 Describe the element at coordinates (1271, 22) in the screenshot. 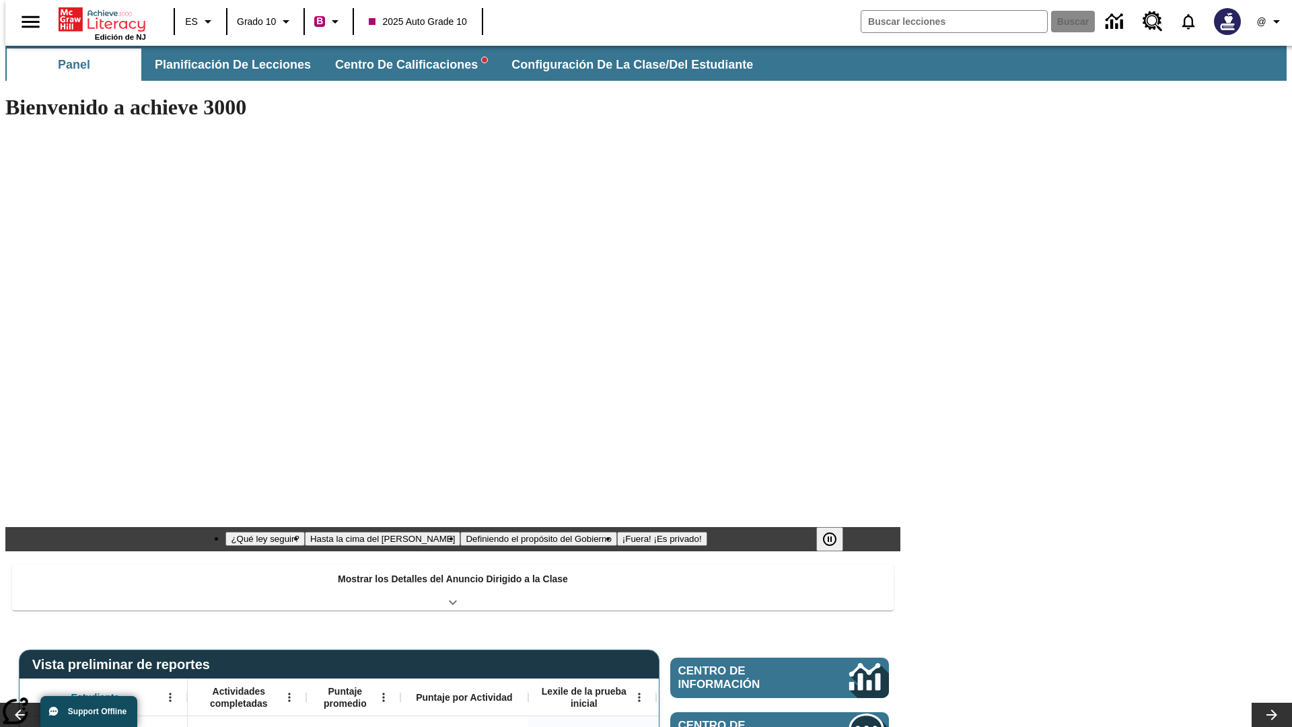

I see `button: Perfil/Configuración` at that location.